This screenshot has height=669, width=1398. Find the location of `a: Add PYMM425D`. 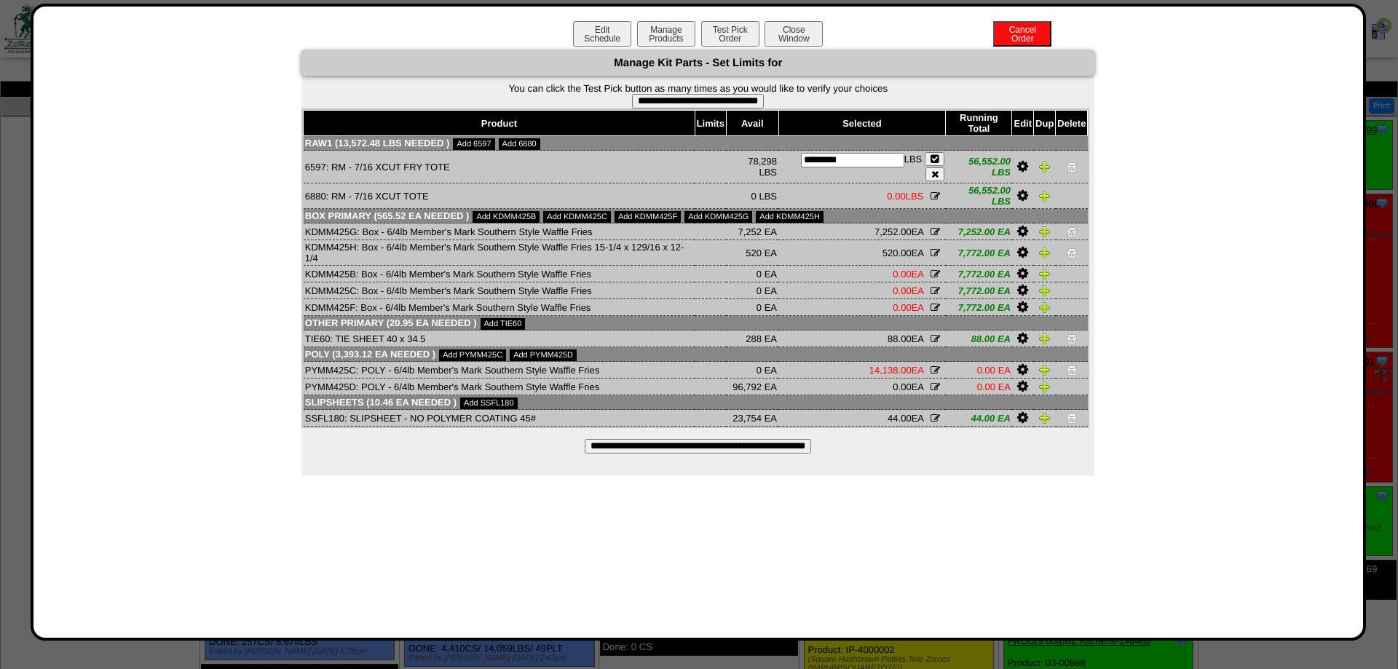

a: Add PYMM425D is located at coordinates (543, 355).